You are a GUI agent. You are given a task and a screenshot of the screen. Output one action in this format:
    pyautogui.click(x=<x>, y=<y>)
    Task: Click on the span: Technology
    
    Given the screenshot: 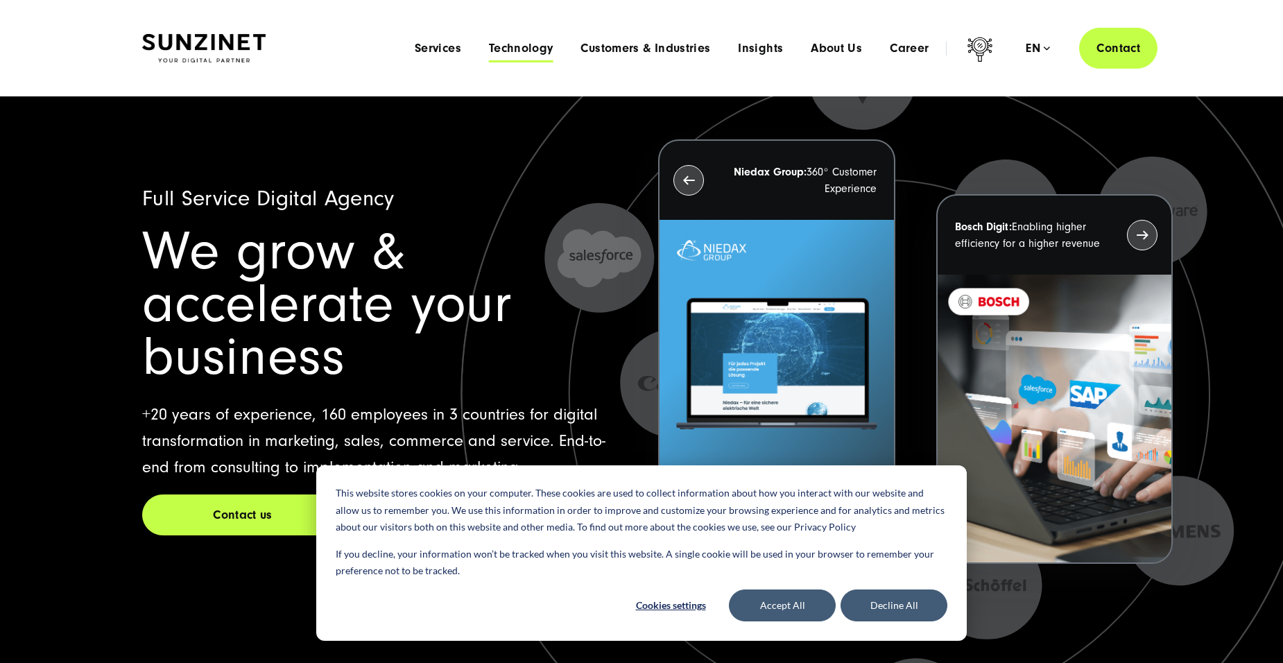 What is the action you would take?
    pyautogui.click(x=521, y=49)
    